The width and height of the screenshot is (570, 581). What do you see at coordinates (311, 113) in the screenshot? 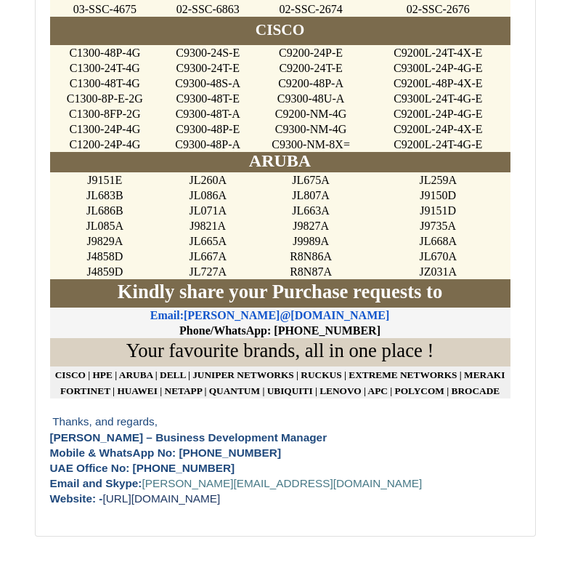
I see `span: C9200-NM-4G` at bounding box center [311, 113].